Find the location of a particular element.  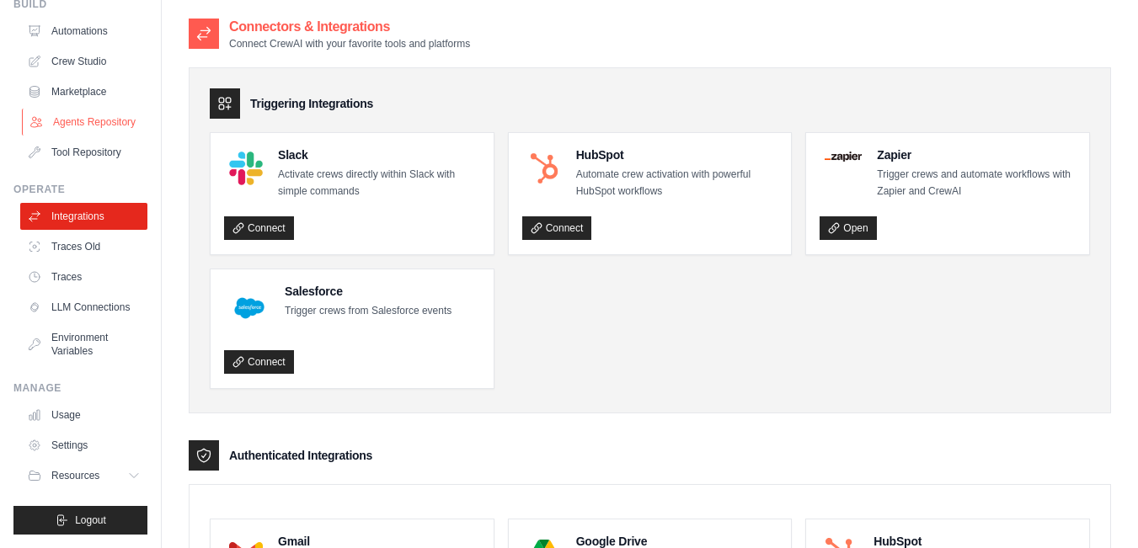

img: Salesforce Logo is located at coordinates (249, 308).